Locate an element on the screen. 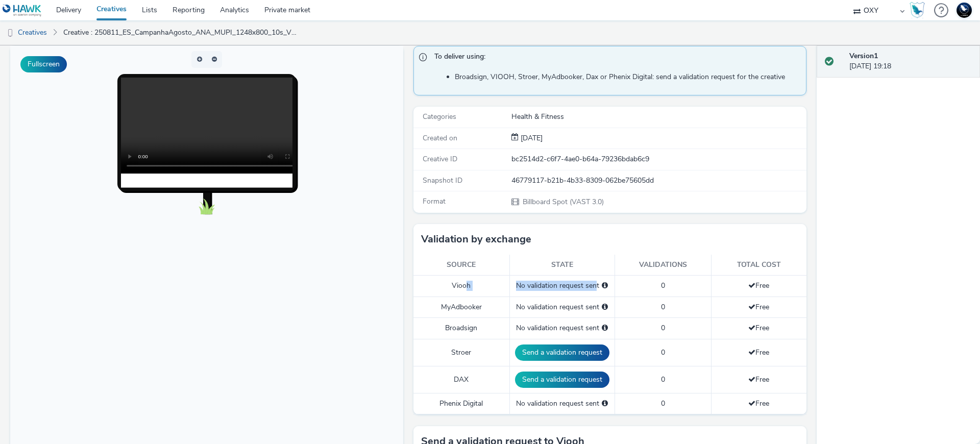 The image size is (980, 444). td: Stroer is located at coordinates (461, 352).